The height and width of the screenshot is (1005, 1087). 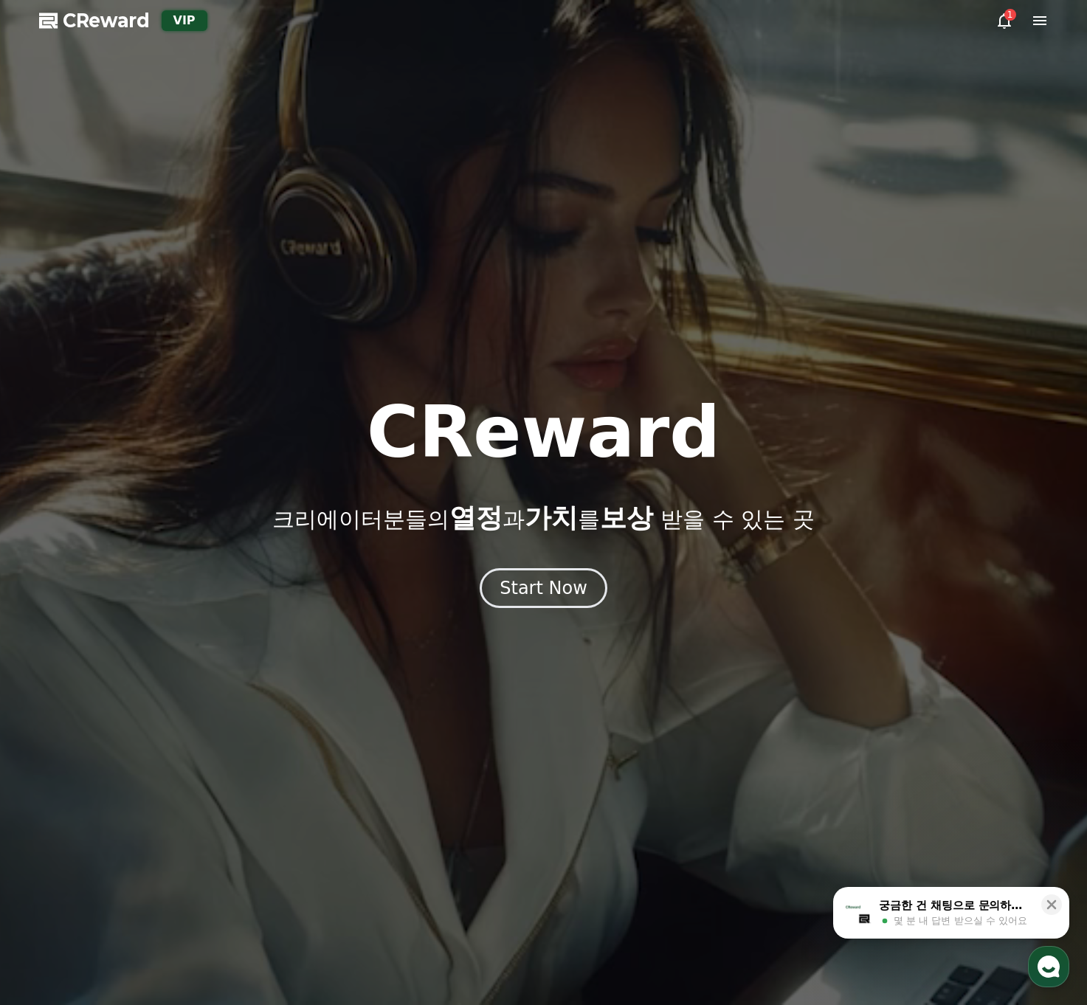 What do you see at coordinates (476, 517) in the screenshot?
I see `span: 열정` at bounding box center [476, 517].